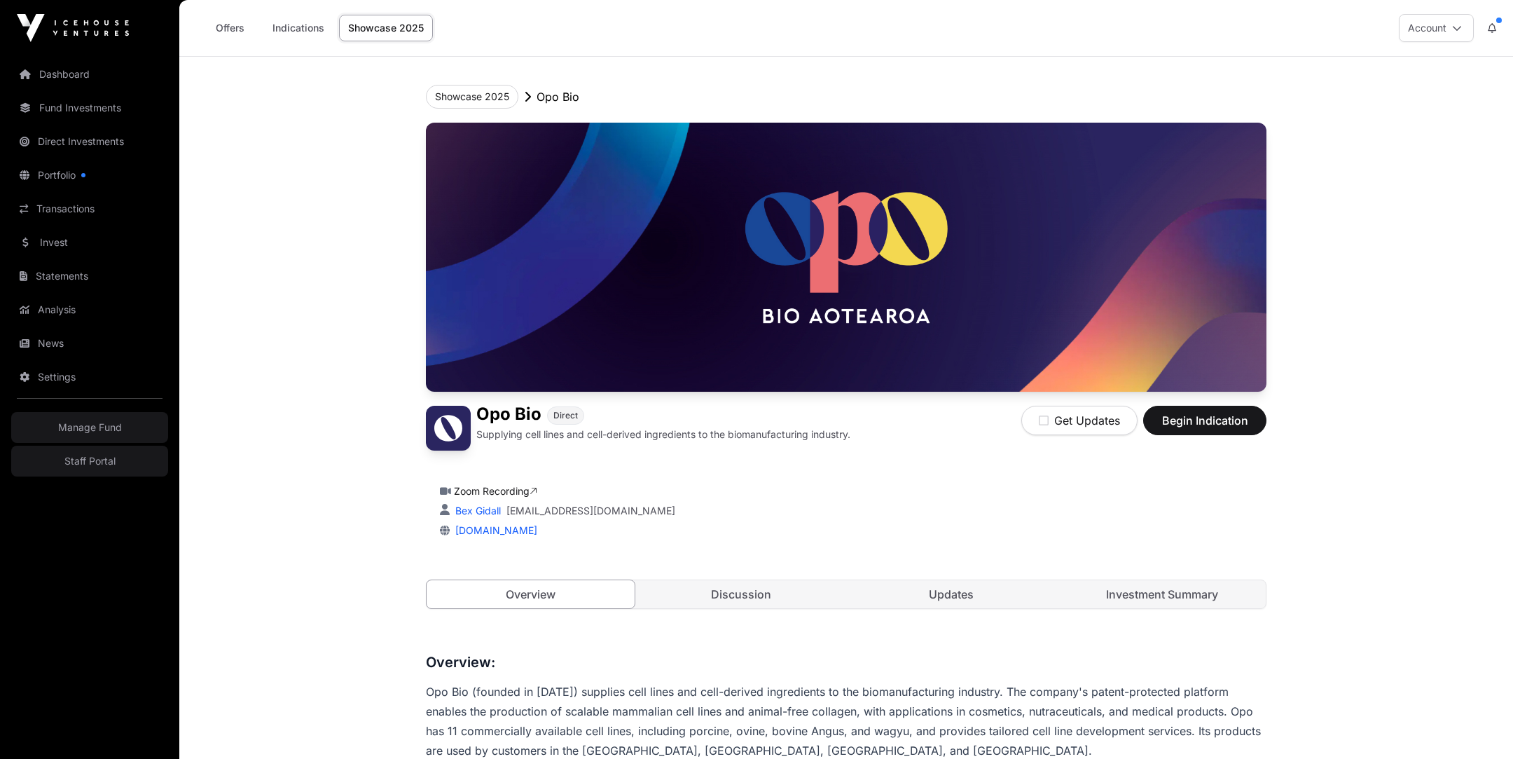 Image resolution: width=1513 pixels, height=759 pixels. What do you see at coordinates (90, 242) in the screenshot?
I see `a: Invest` at bounding box center [90, 242].